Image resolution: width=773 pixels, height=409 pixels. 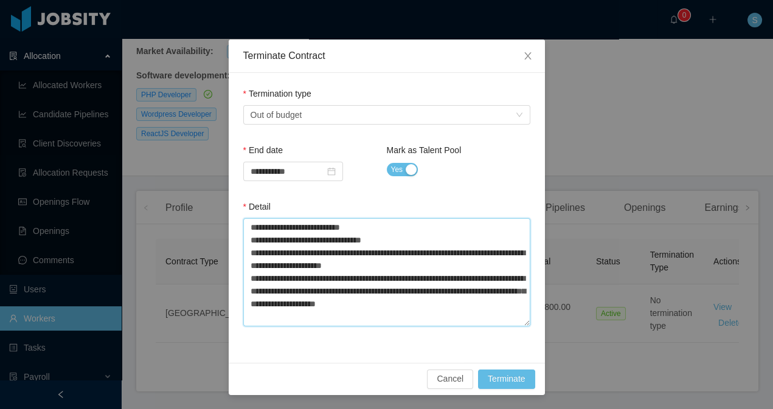 I want to click on label: Detail, so click(x=257, y=207).